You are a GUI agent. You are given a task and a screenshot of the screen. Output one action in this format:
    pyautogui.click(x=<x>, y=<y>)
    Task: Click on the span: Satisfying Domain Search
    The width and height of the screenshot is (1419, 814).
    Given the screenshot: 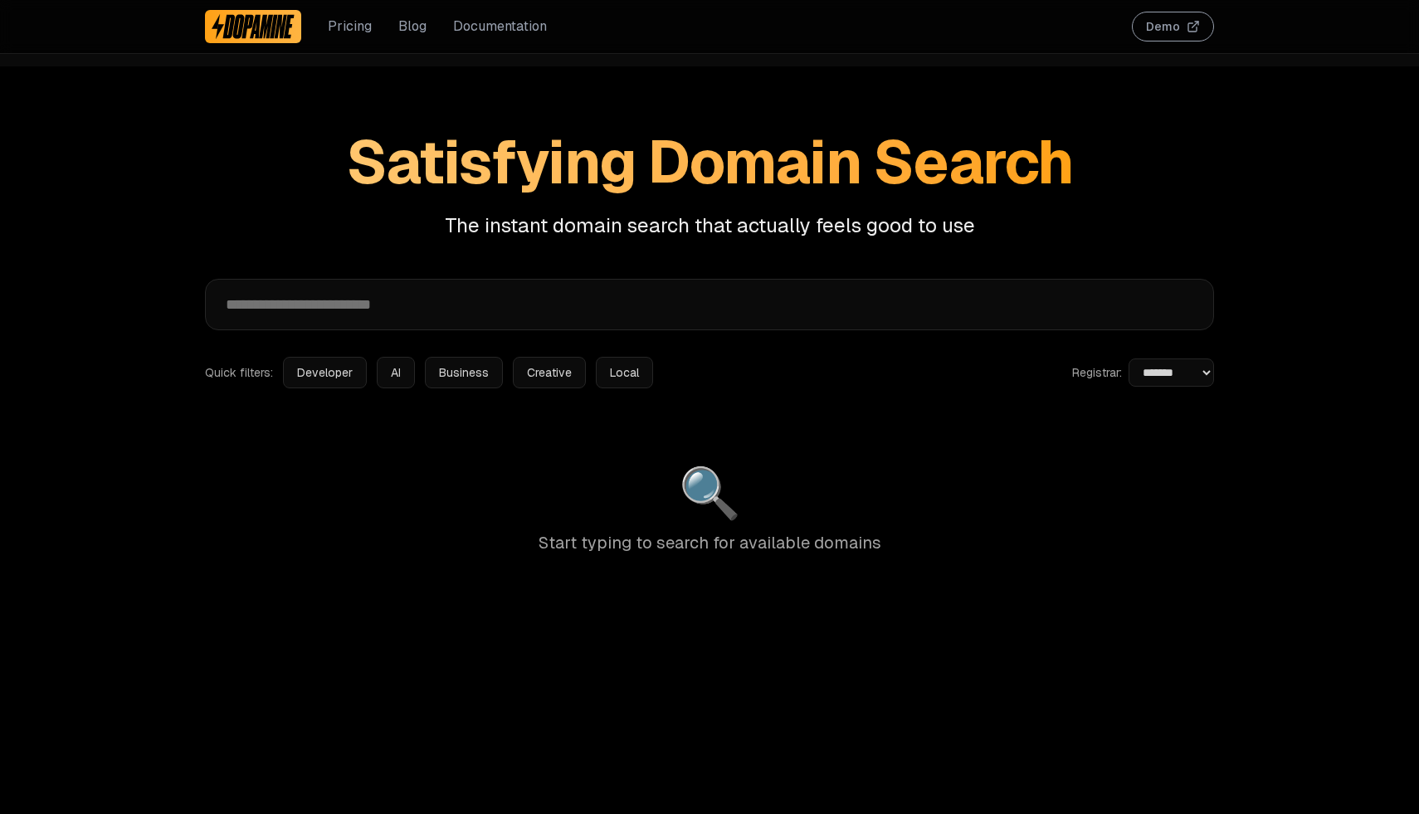 What is the action you would take?
    pyautogui.click(x=710, y=162)
    